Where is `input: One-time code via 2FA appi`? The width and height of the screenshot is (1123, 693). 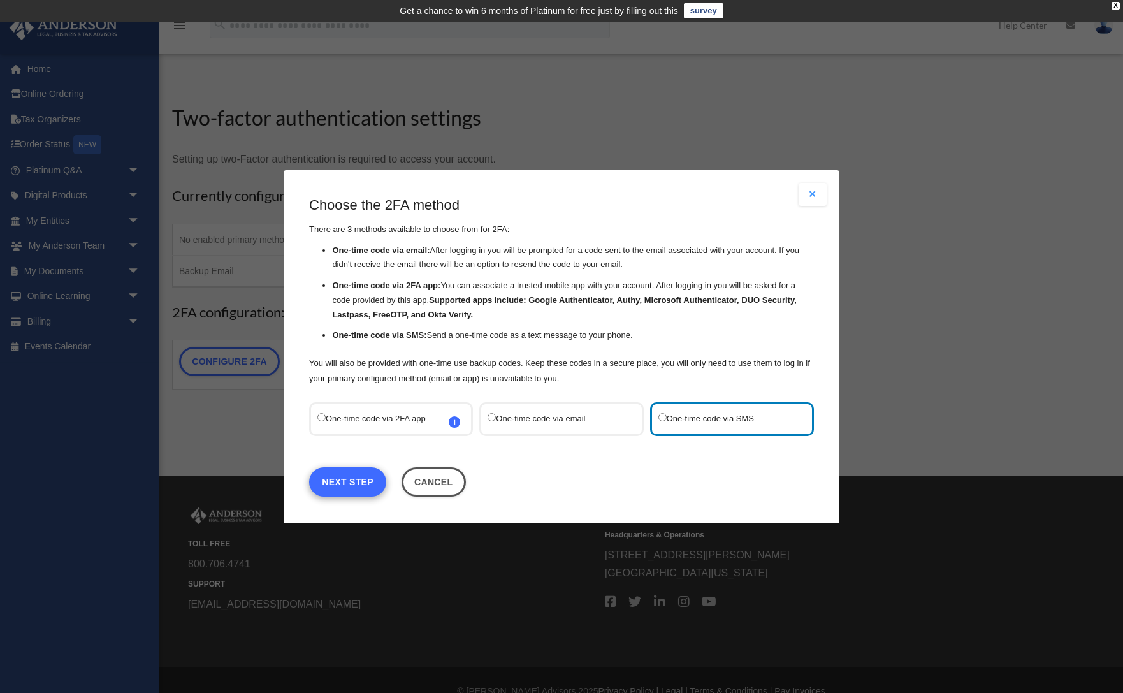 input: One-time code via 2FA appi is located at coordinates (321, 416).